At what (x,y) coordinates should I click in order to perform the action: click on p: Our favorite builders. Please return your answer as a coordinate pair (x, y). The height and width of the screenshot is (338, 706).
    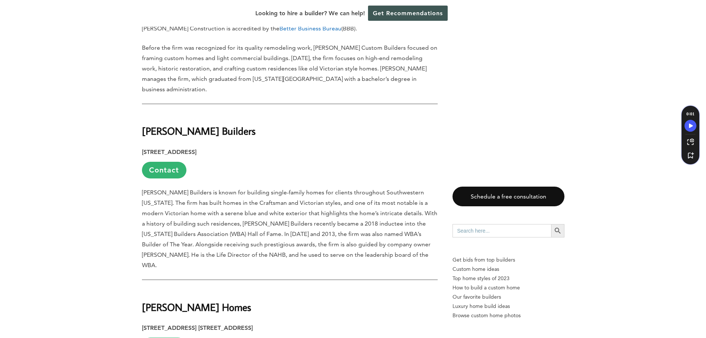
    Looking at the image, I should click on (509, 297).